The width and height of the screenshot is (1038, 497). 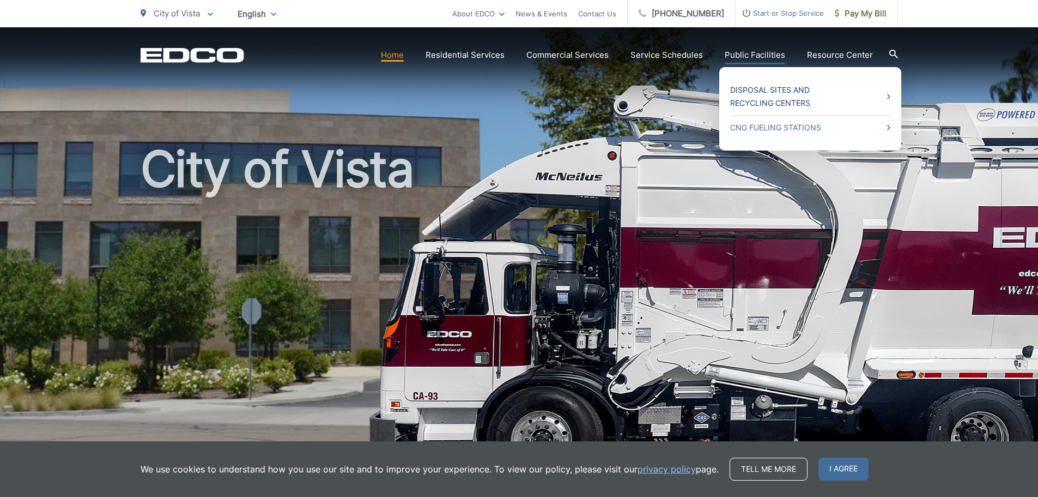 I want to click on a: Contact Us, so click(x=597, y=14).